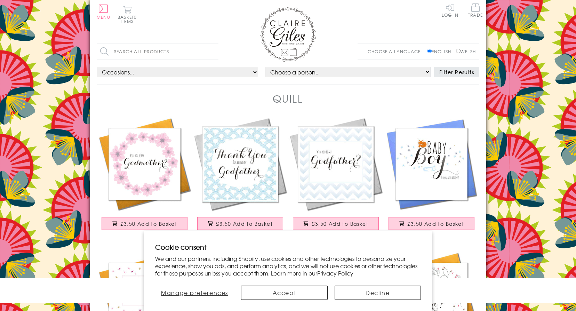  Describe the element at coordinates (194, 292) in the screenshot. I see `span: Manage preferences` at that location.